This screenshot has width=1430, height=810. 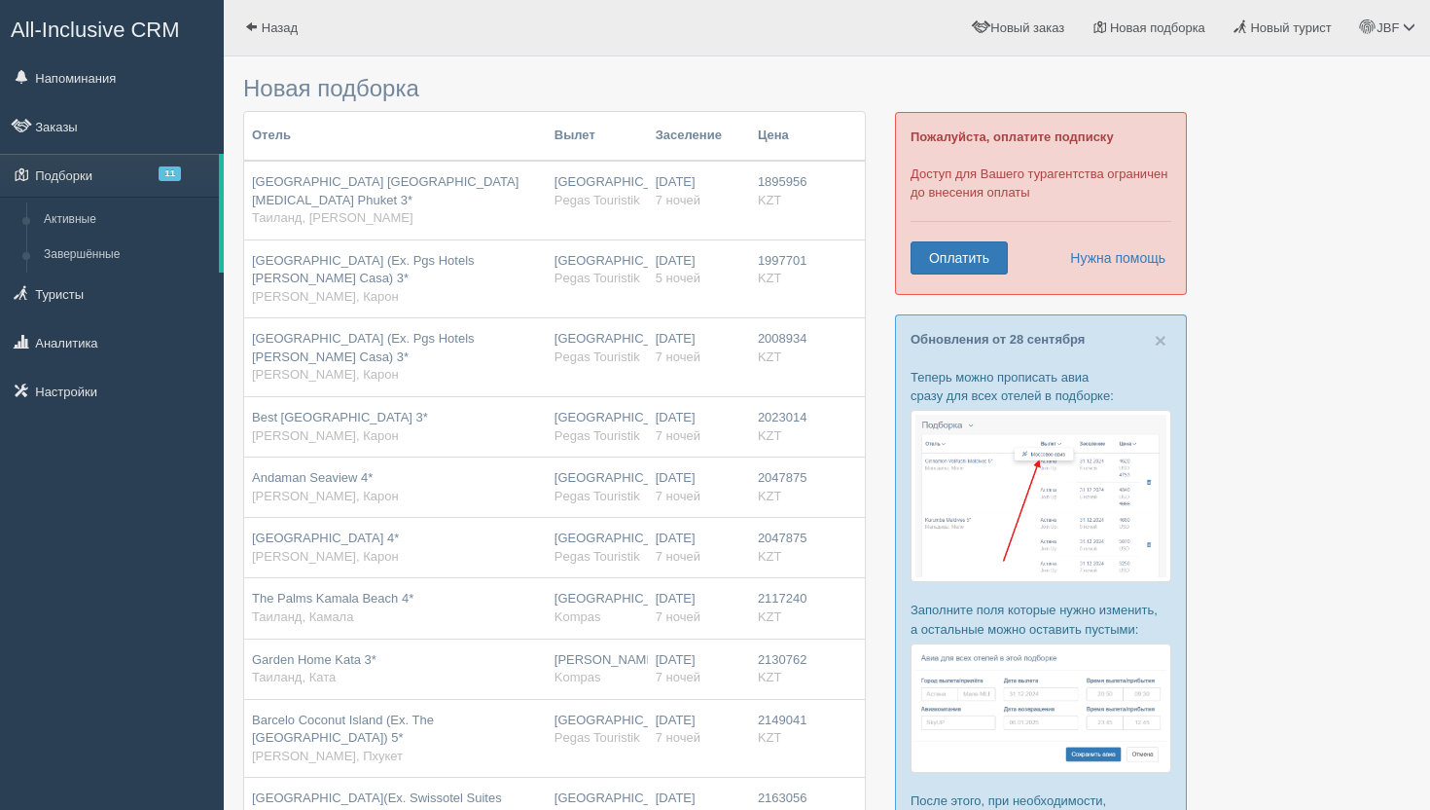 I want to click on span: Новый заказ, so click(x=1027, y=27).